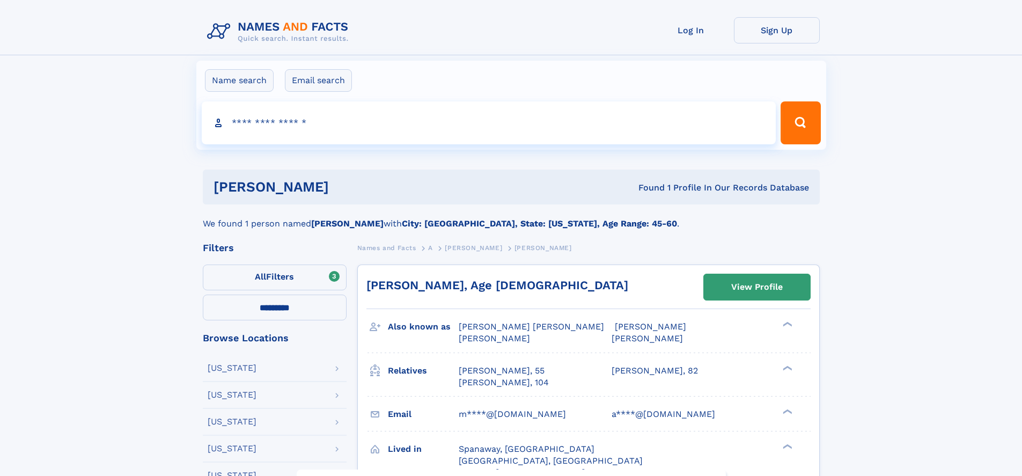 The height and width of the screenshot is (476, 1022). Describe the element at coordinates (489, 123) in the screenshot. I see `input: search input` at that location.